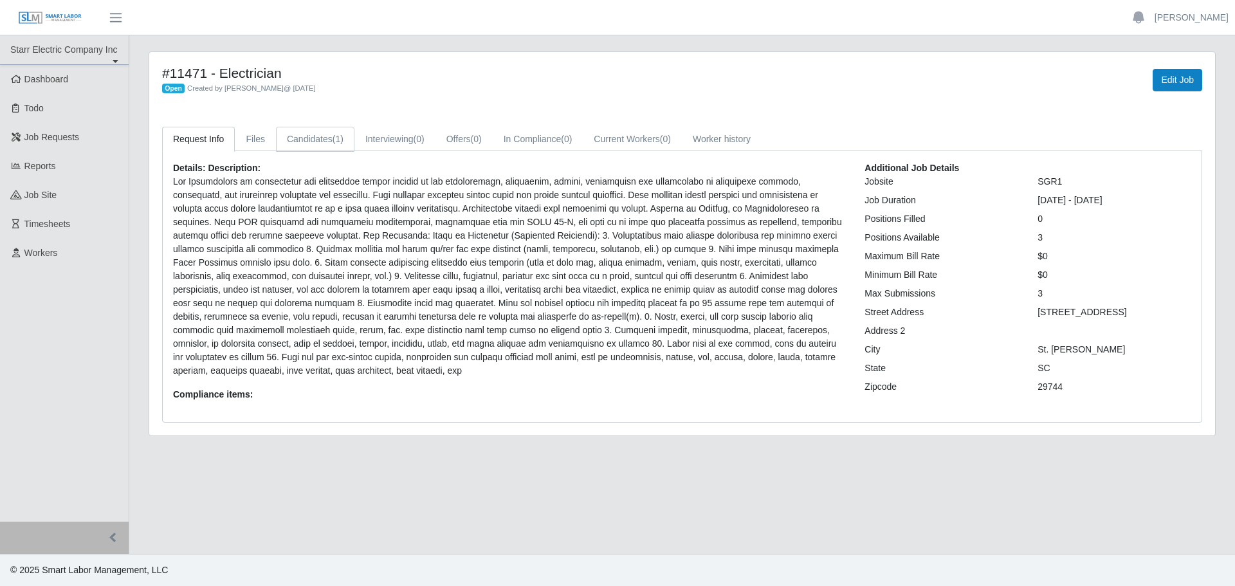 This screenshot has width=1235, height=586. Describe the element at coordinates (941, 200) in the screenshot. I see `div: Job Duration` at that location.